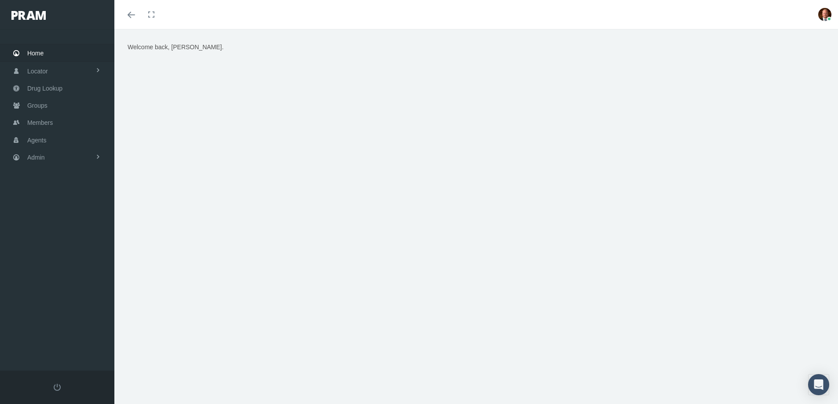  Describe the element at coordinates (45, 88) in the screenshot. I see `span: Drug Lookup` at that location.